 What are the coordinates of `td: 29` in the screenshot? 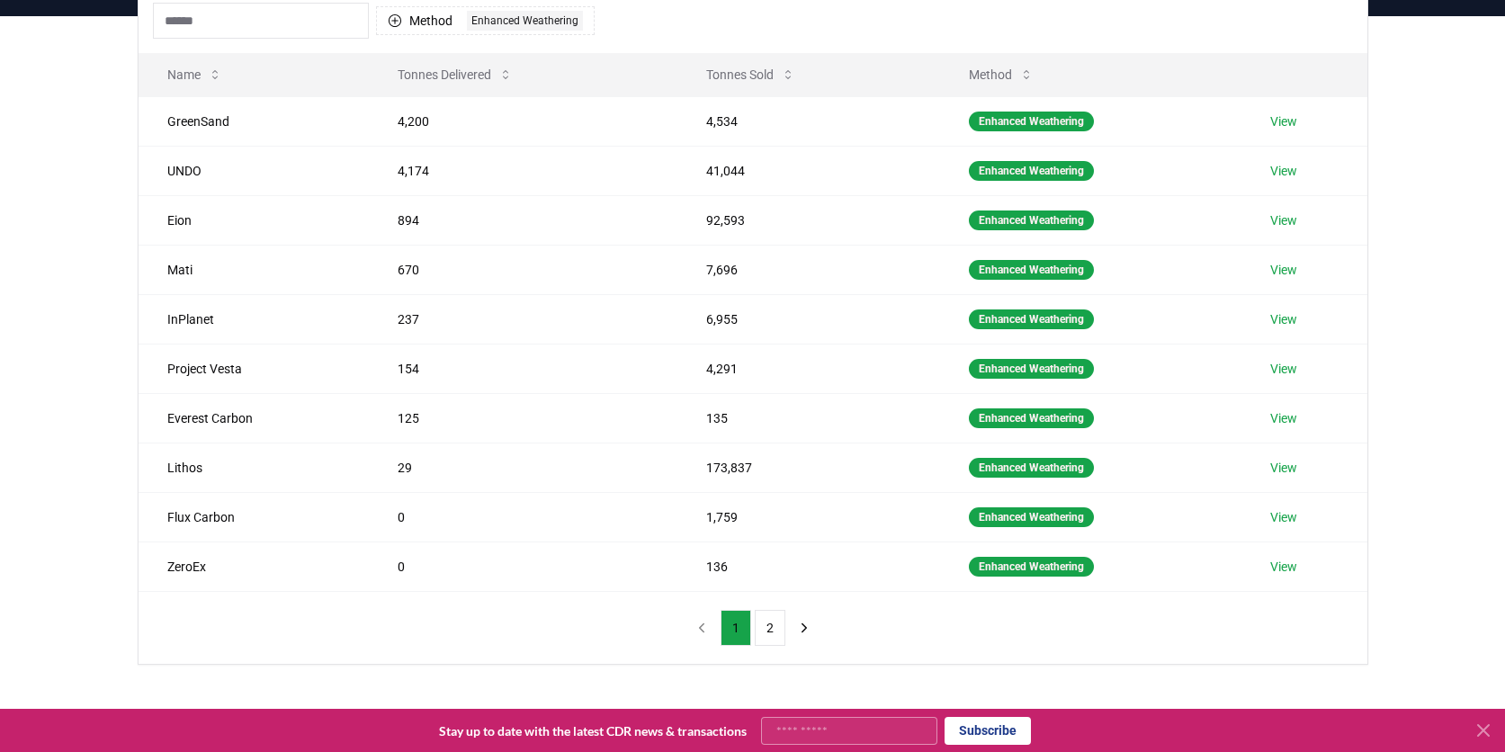 It's located at (524, 467).